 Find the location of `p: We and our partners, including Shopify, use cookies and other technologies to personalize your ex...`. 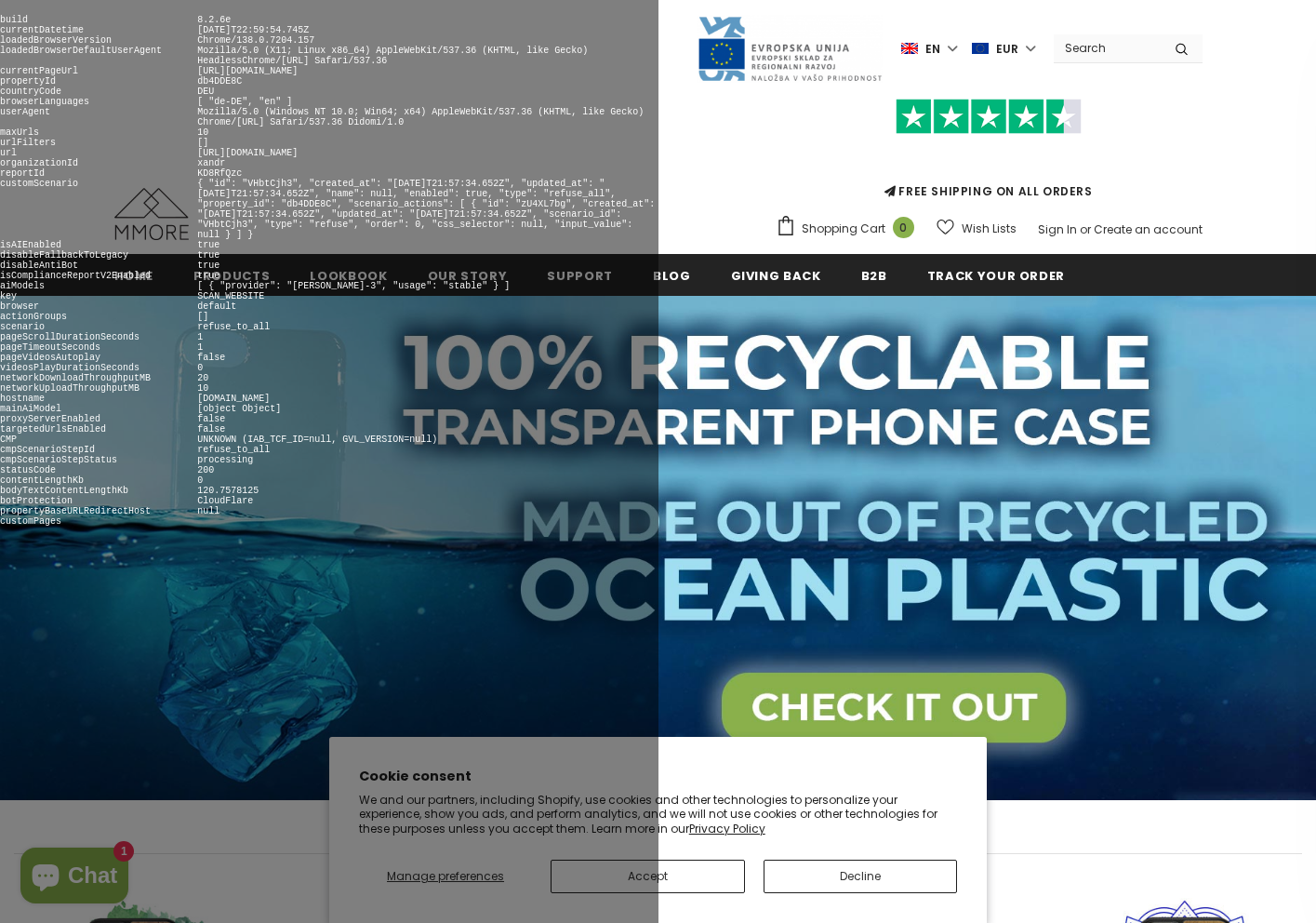

p: We and our partners, including Shopify, use cookies and other technologies to personalize your ex... is located at coordinates (659, 814).